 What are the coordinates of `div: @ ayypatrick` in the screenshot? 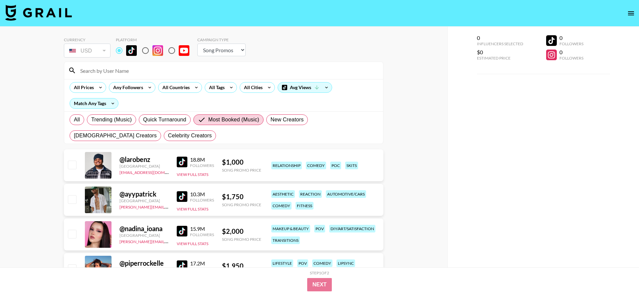 It's located at (144, 194).